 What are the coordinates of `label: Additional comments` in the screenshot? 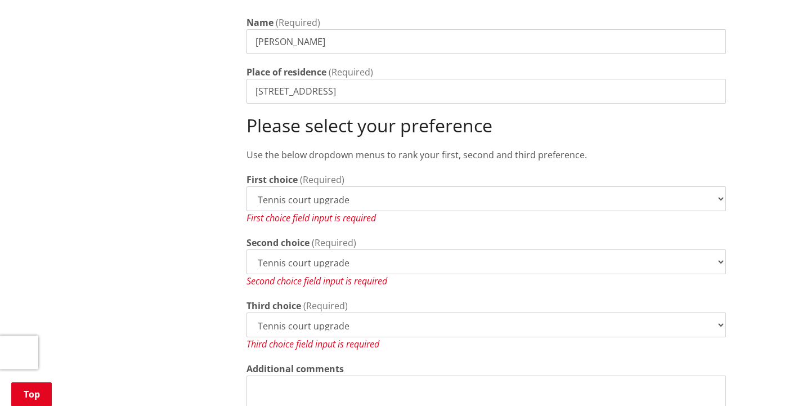 It's located at (295, 369).